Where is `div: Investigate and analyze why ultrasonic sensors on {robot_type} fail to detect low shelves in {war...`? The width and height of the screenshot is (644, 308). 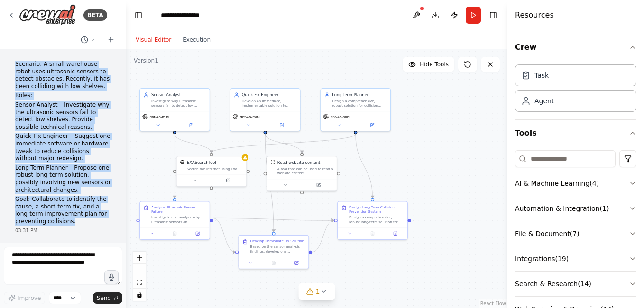 div: Investigate and analyze why ultrasonic sensors on {robot_type} fail to detect low shelves in {war... is located at coordinates (179, 220).